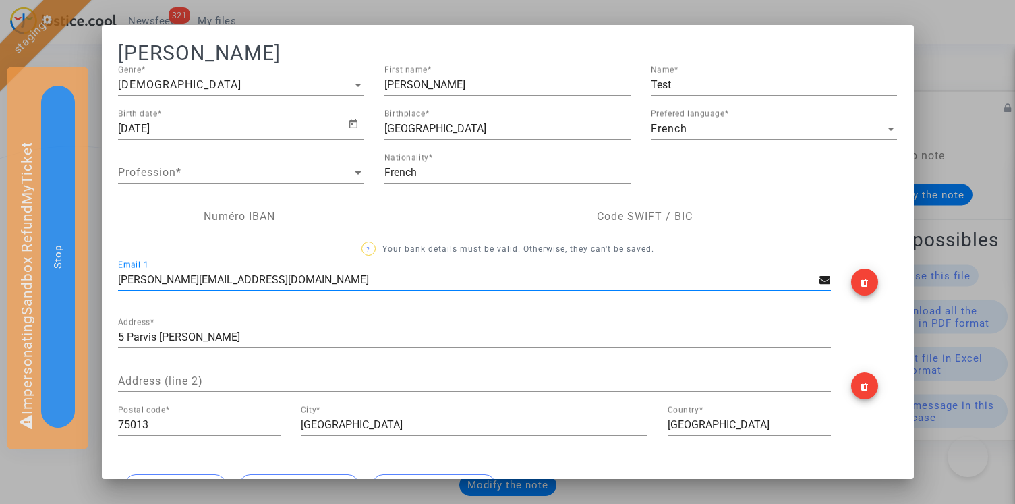 Image resolution: width=1015 pixels, height=504 pixels. I want to click on button: Ajouter une adresse, so click(299, 485).